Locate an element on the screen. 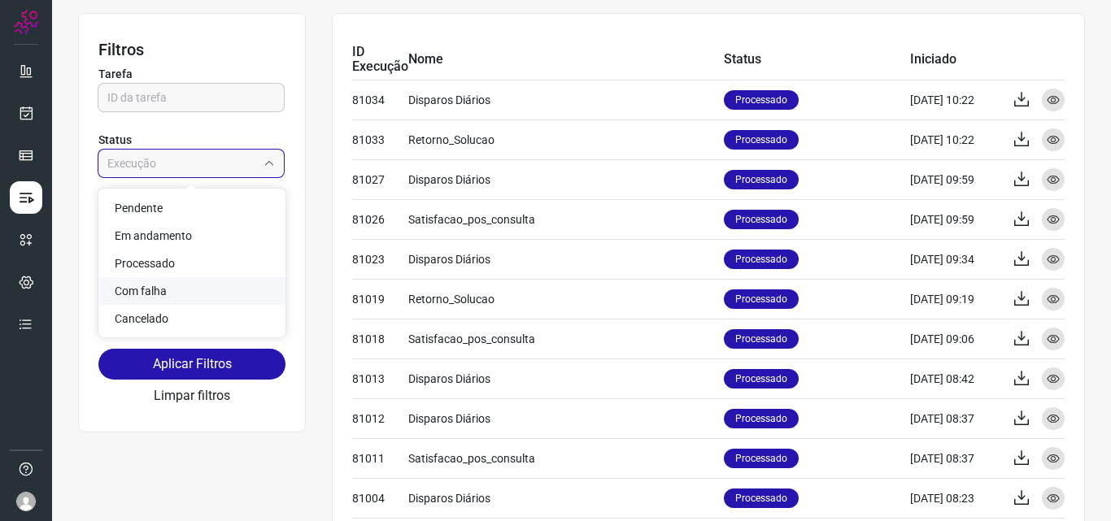 The width and height of the screenshot is (1111, 521). td: Iniciado is located at coordinates (955, 59).